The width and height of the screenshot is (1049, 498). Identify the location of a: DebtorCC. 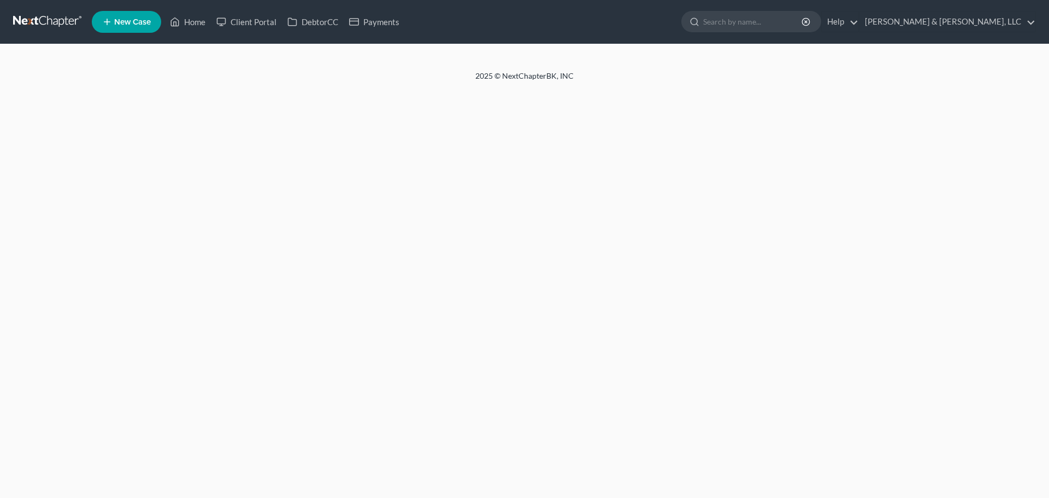
(313, 22).